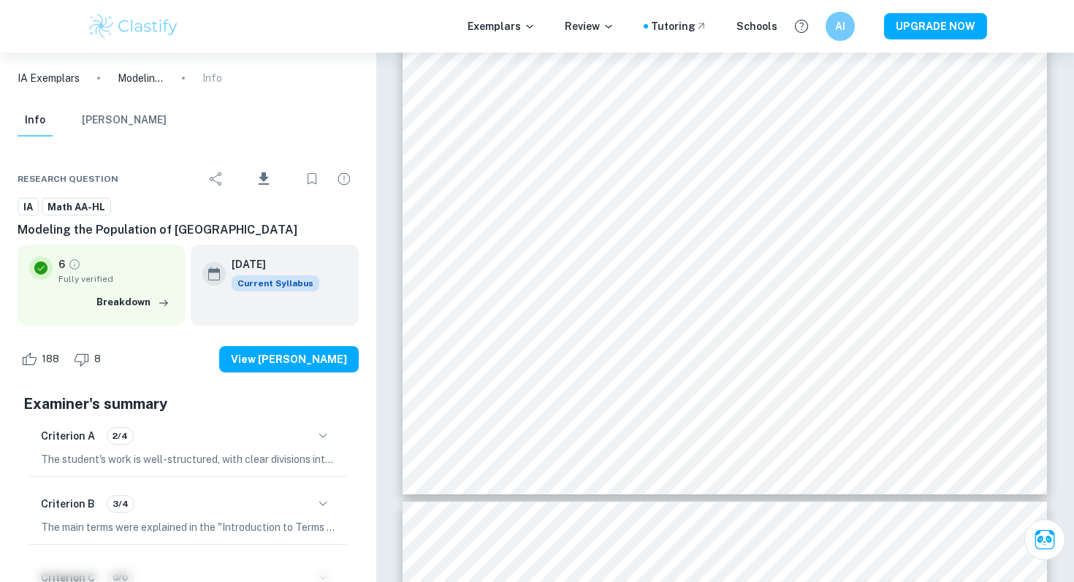 The width and height of the screenshot is (1074, 582). I want to click on div: Tutoring, so click(679, 26).